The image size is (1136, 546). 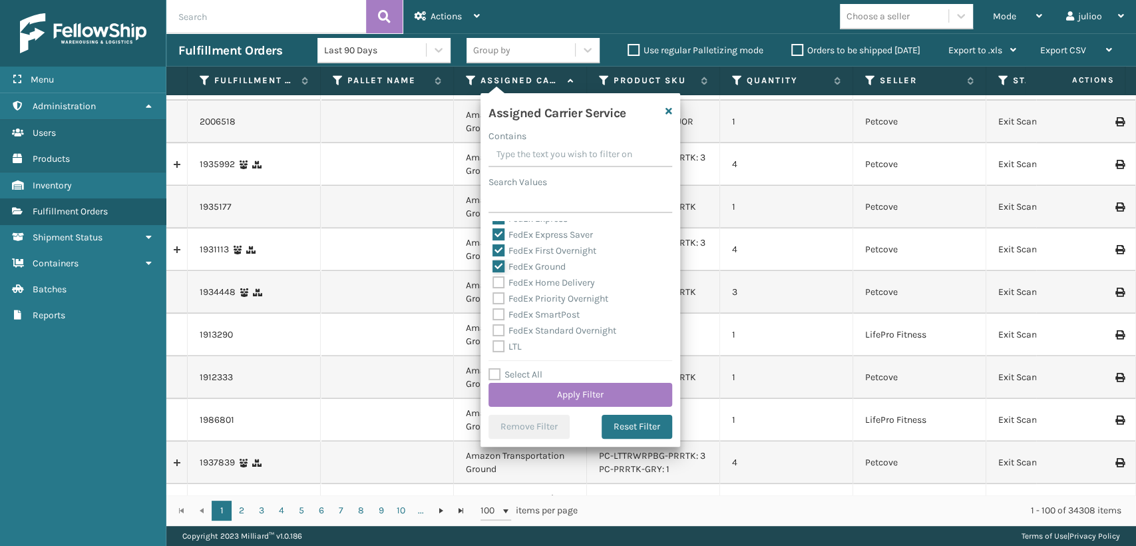 What do you see at coordinates (507, 346) in the screenshot?
I see `label: LTL` at bounding box center [507, 346].